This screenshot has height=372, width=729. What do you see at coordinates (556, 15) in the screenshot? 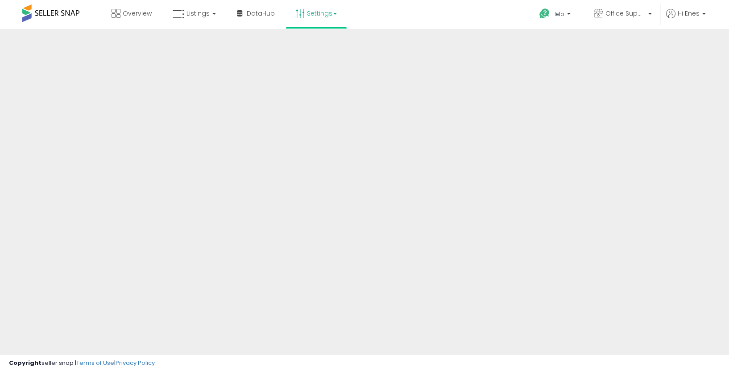
I see `a: Help` at bounding box center [556, 15].